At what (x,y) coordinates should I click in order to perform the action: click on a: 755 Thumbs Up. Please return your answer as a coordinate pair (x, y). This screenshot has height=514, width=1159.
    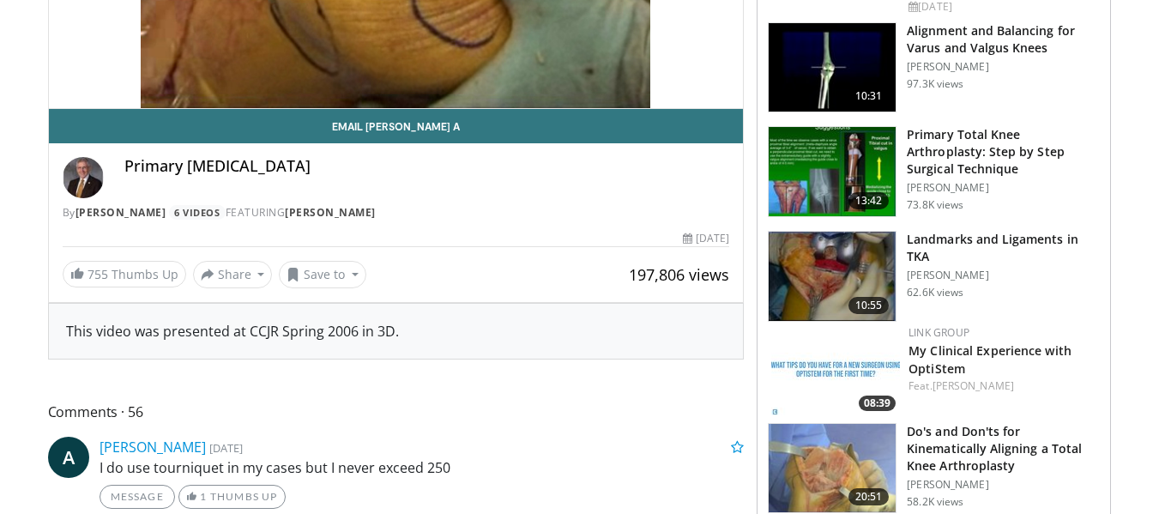
    Looking at the image, I should click on (124, 274).